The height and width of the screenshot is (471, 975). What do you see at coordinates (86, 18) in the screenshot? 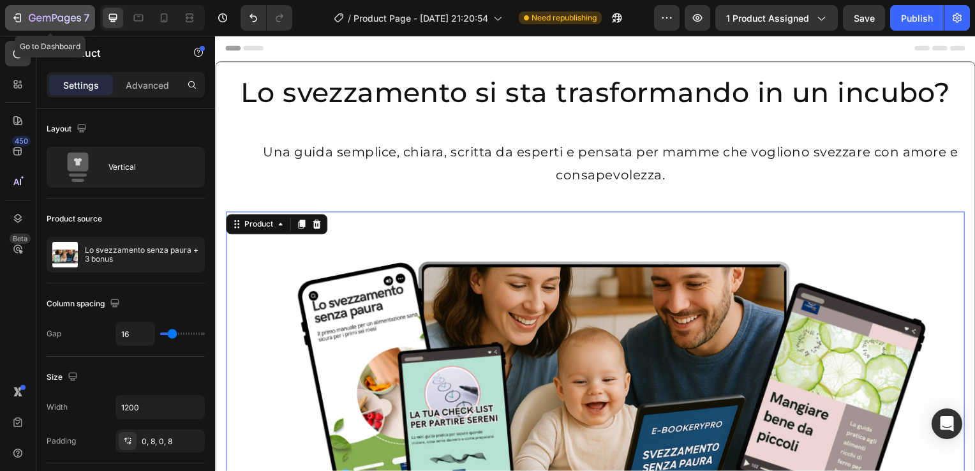
I see `p: 7` at bounding box center [86, 18].